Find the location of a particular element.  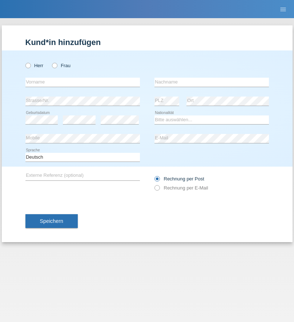

label: Herr is located at coordinates (35, 65).